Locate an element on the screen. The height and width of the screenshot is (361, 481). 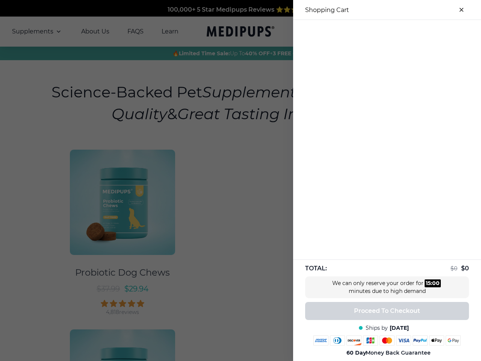
span: Ships by is located at coordinates (376, 327).